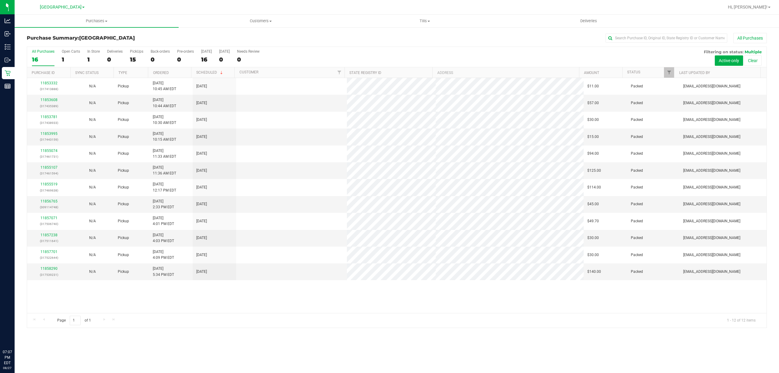 The width and height of the screenshot is (779, 373). Describe the element at coordinates (8, 86) in the screenshot. I see `inline-svg: Reports` at that location.